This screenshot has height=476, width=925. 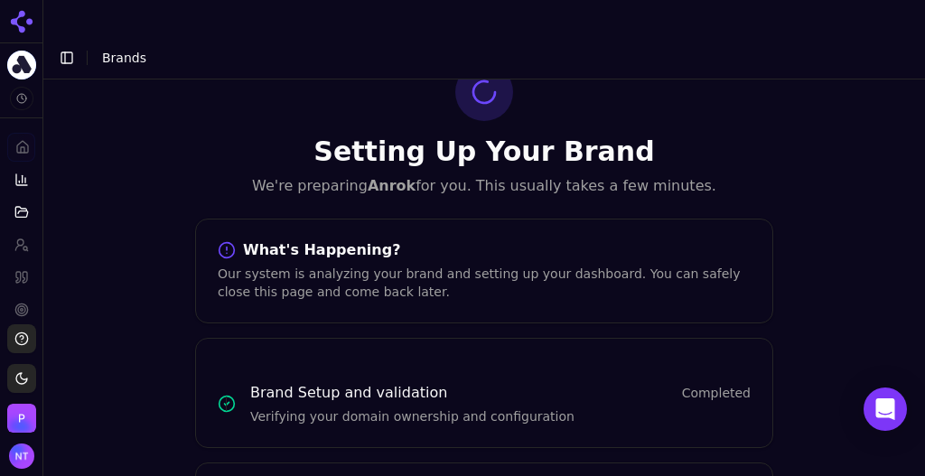 I want to click on button: Current brand: Anrok, so click(x=22, y=65).